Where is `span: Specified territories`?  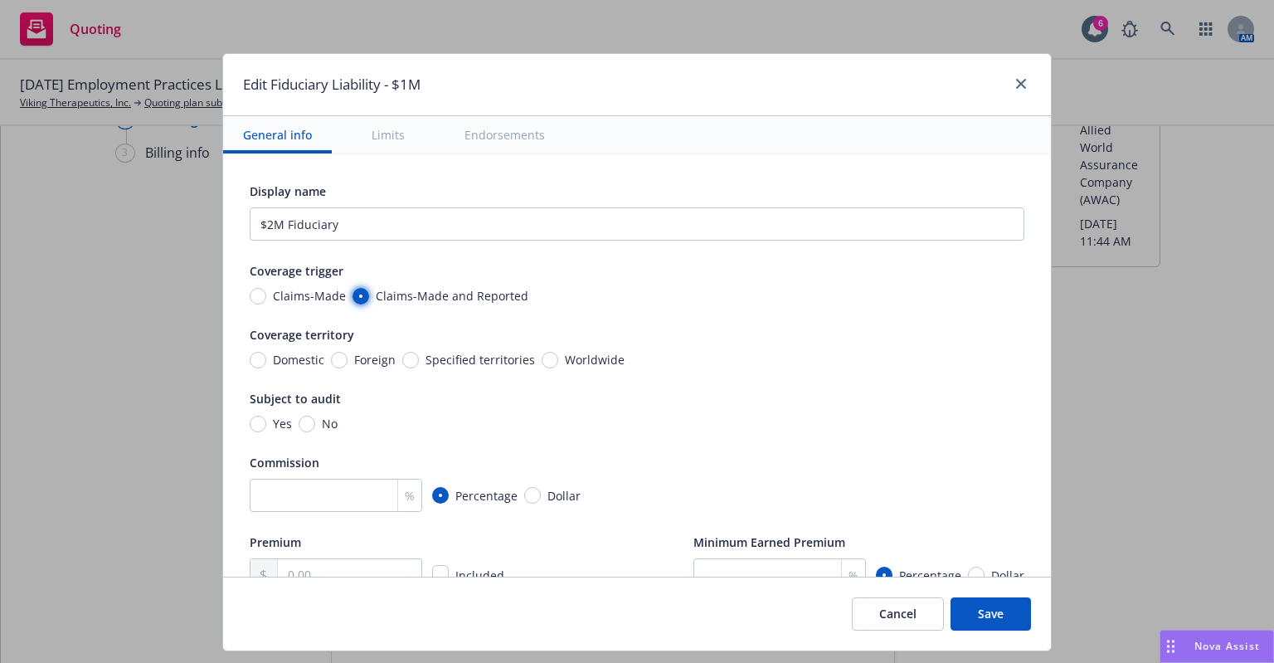
span: Specified territories is located at coordinates (480, 359).